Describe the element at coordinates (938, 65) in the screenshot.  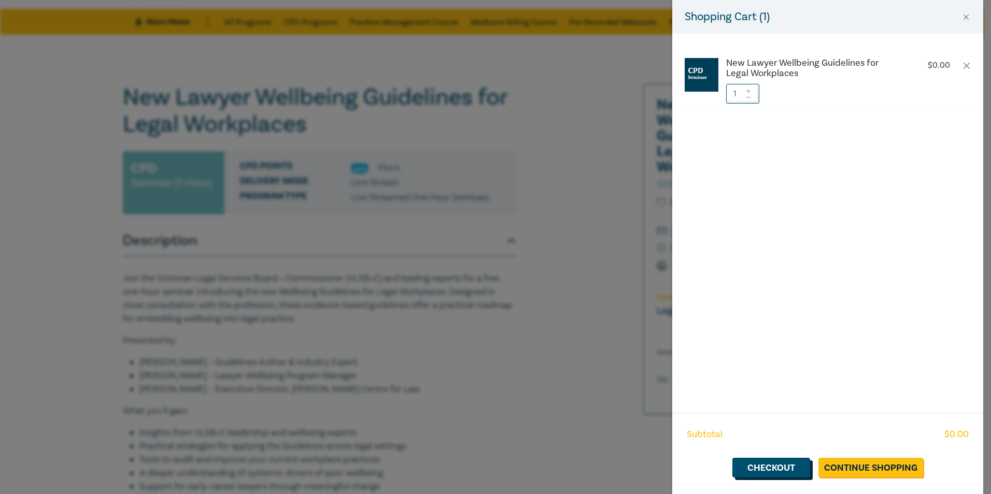
I see `p: $ 0.00` at that location.